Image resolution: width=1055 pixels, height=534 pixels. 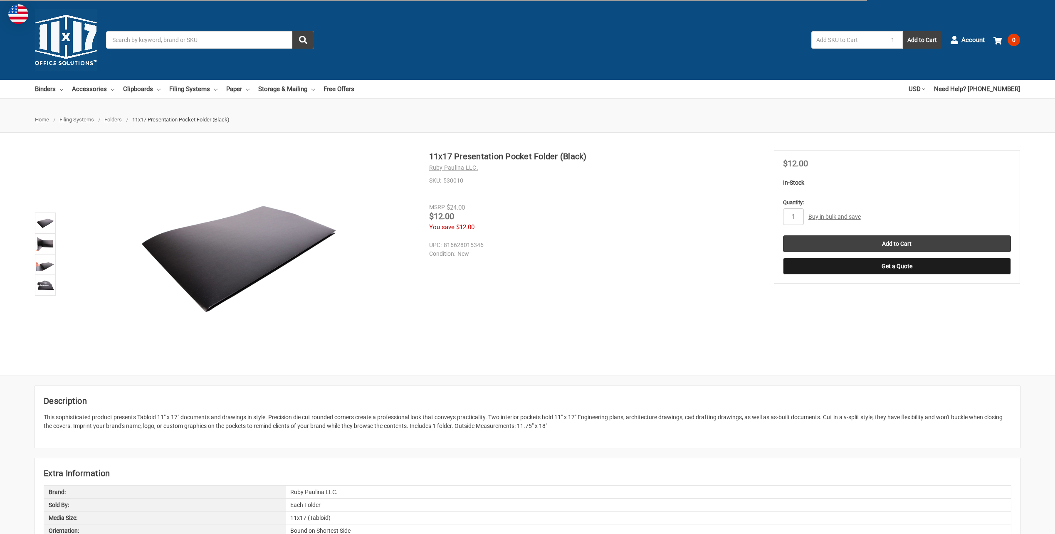 I want to click on a: Free Offers, so click(x=339, y=89).